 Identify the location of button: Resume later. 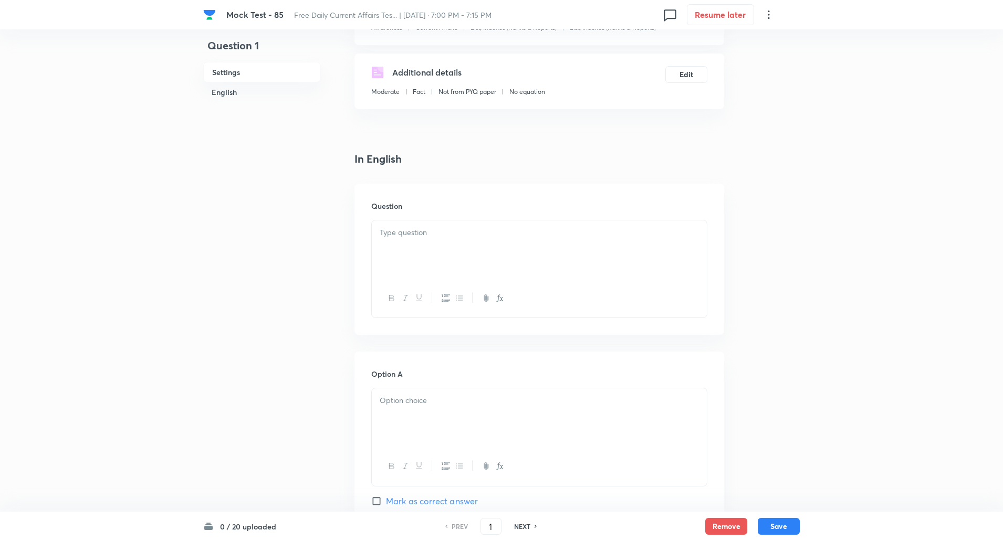
(720, 15).